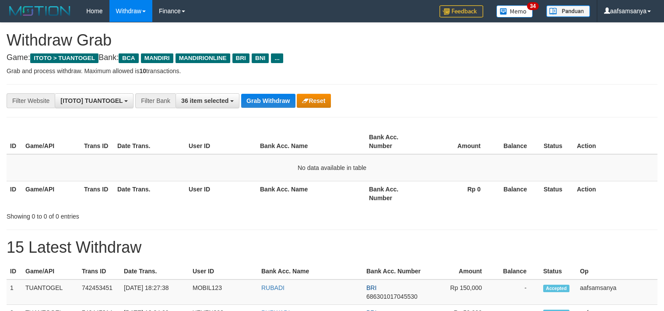 This screenshot has width=664, height=311. Describe the element at coordinates (332, 40) in the screenshot. I see `h1: Withdraw Grab` at that location.